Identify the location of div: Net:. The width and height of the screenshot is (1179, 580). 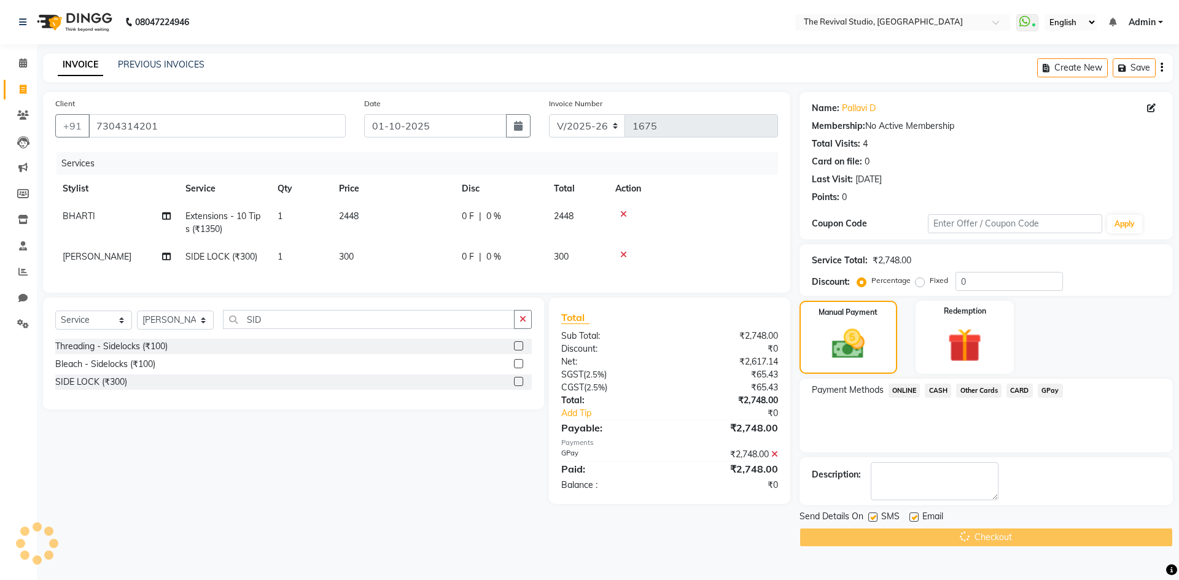
(610, 362).